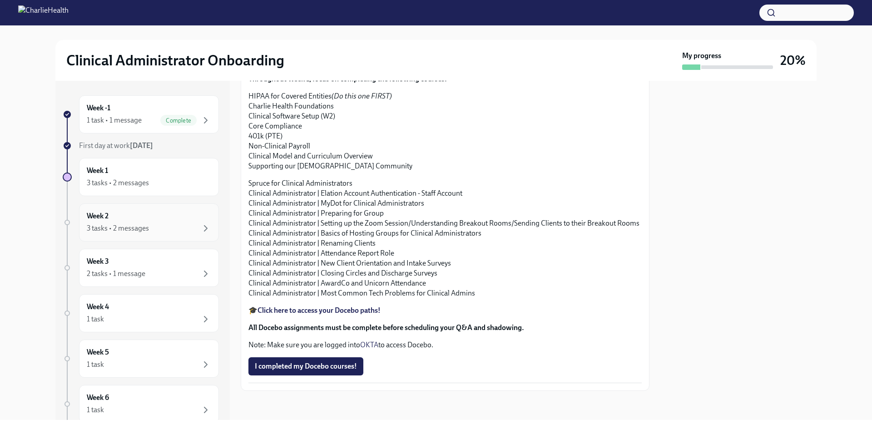 Image resolution: width=872 pixels, height=429 pixels. I want to click on h6: Week 4, so click(98, 307).